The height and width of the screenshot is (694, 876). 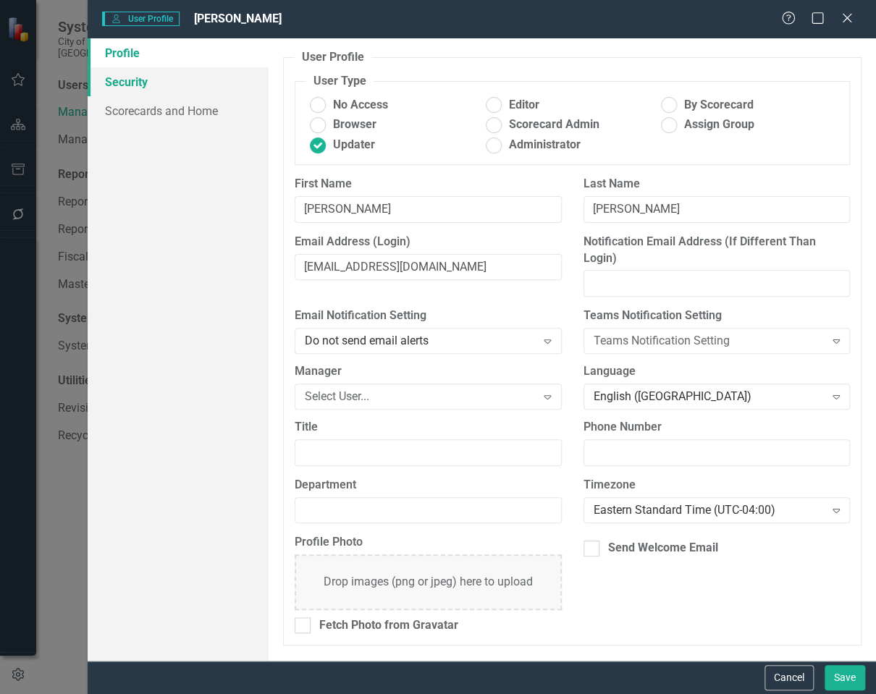 I want to click on label: Email Address (Login), so click(x=428, y=242).